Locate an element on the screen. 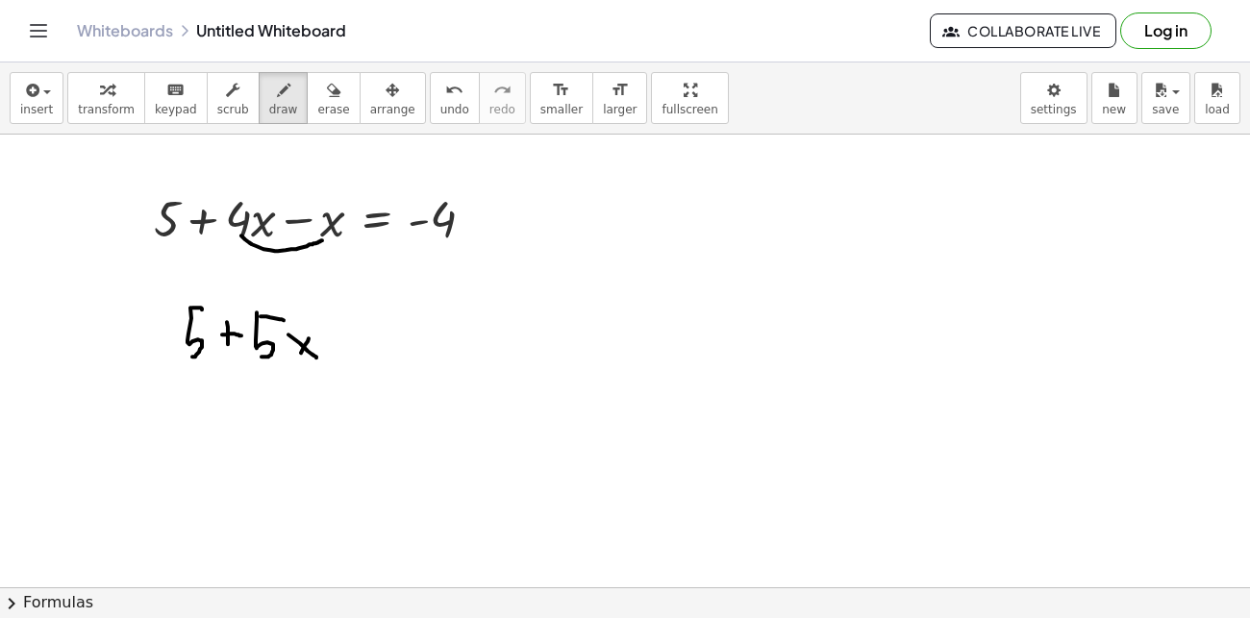  button: Log in is located at coordinates (1165, 31).